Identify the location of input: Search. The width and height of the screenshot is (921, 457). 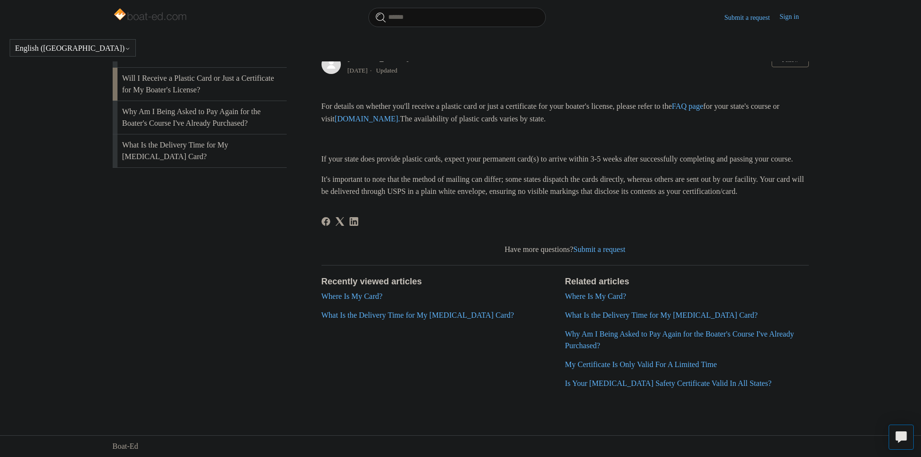
(457, 17).